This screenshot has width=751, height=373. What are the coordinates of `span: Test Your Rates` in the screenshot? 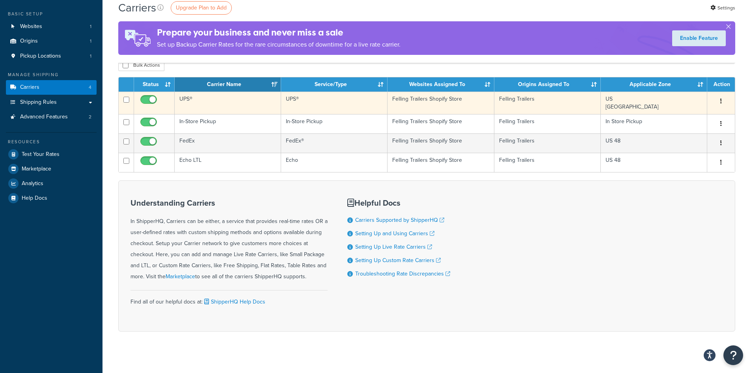 It's located at (41, 154).